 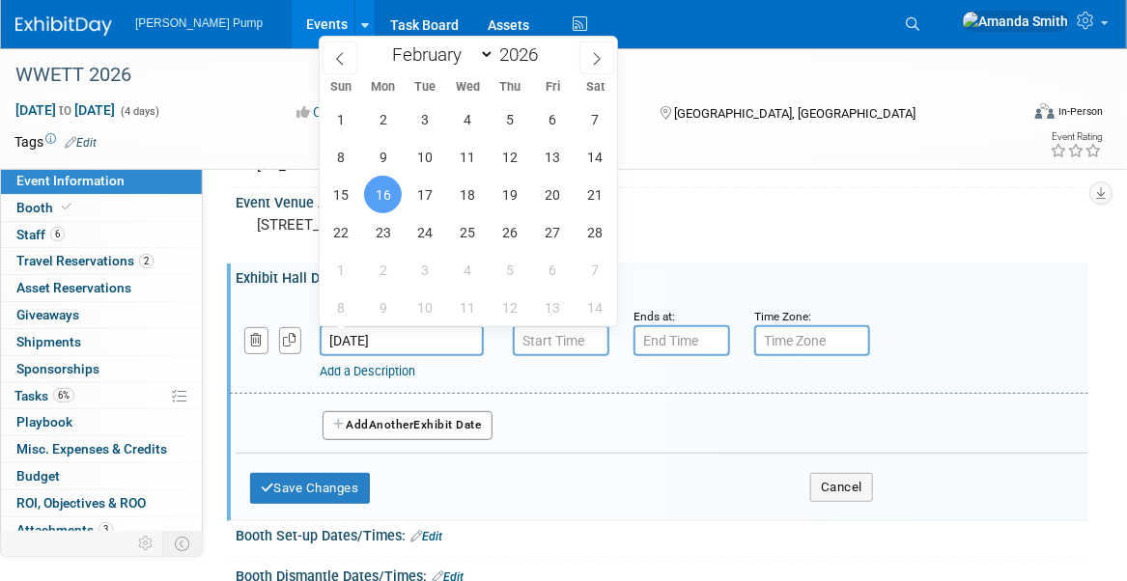 I want to click on span: February 13, 2026, so click(x=552, y=156).